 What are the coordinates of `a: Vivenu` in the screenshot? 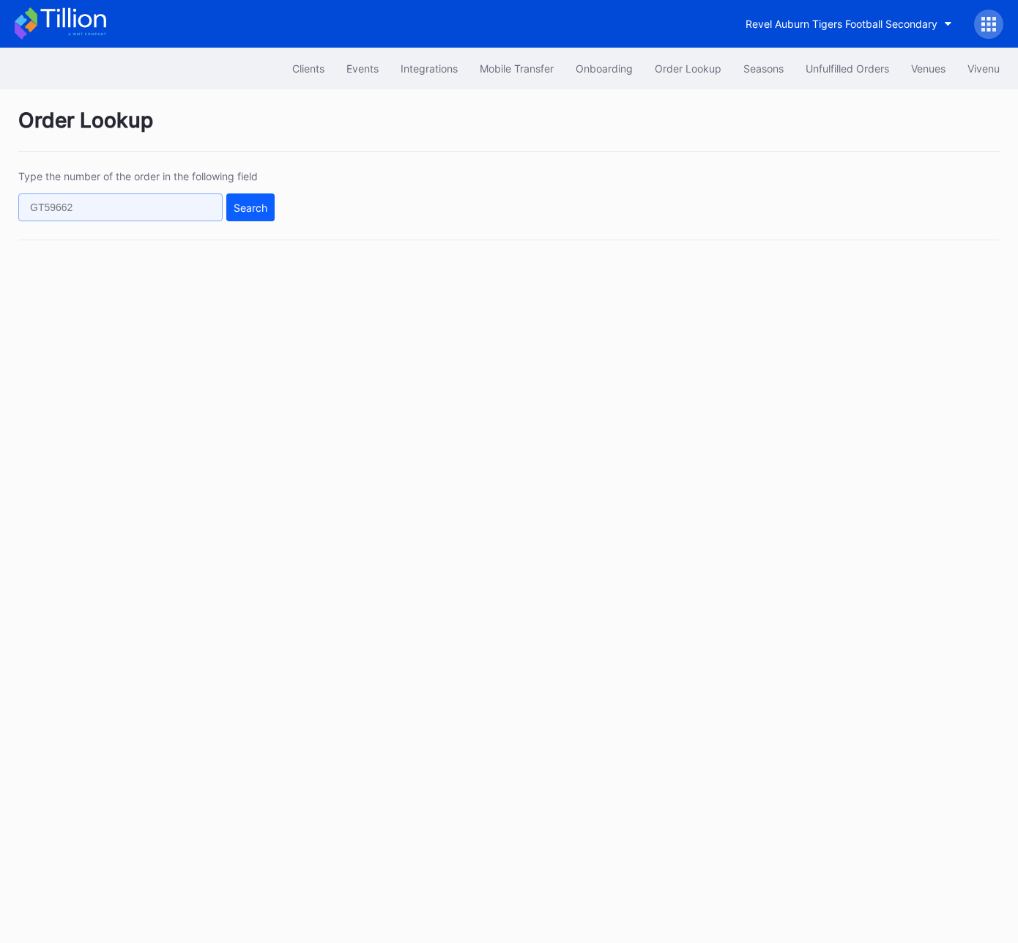 It's located at (984, 68).